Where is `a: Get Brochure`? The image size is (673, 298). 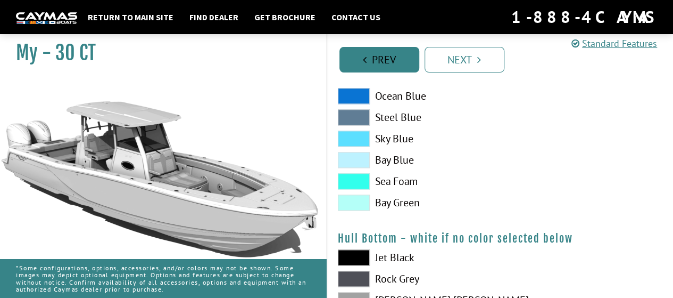 a: Get Brochure is located at coordinates (285, 17).